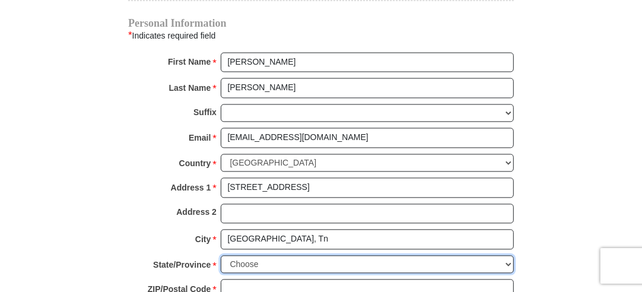 The image size is (642, 292). Describe the element at coordinates (189, 62) in the screenshot. I see `strong: First Name` at that location.